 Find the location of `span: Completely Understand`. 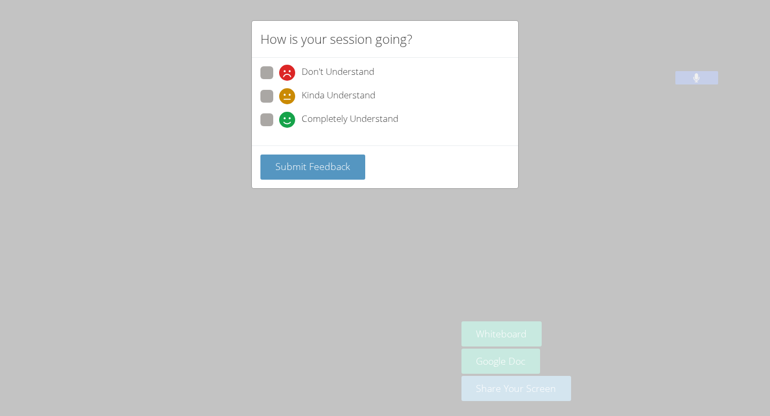

span: Completely Understand is located at coordinates (350, 120).